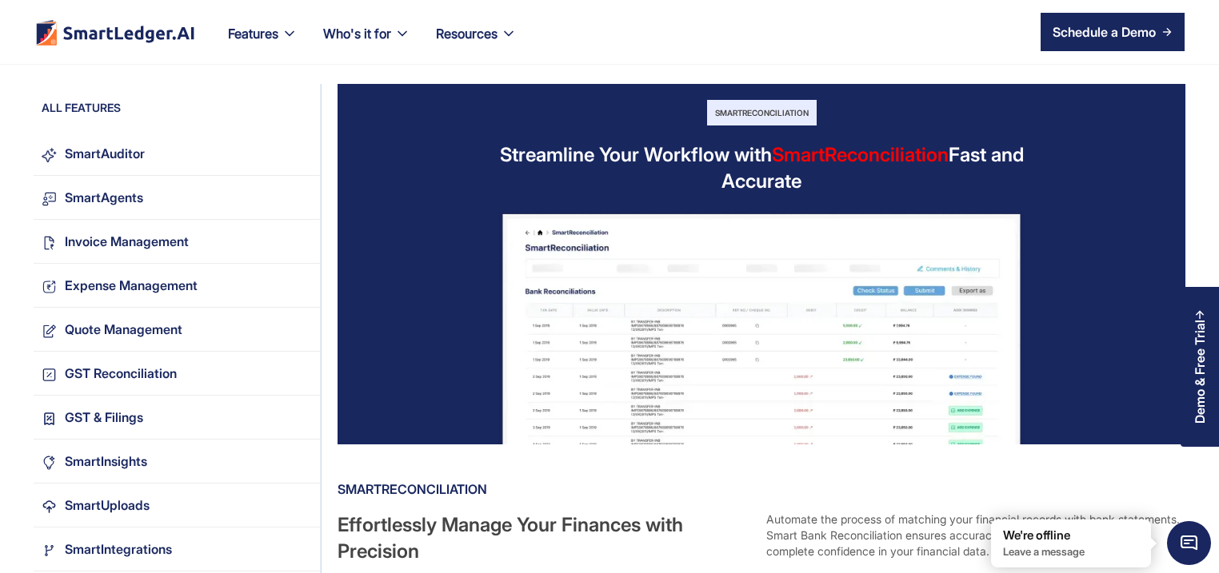 The image size is (1219, 573). Describe the element at coordinates (545, 538) in the screenshot. I see `div: Effortlessly Manage Your Finances with Precision` at that location.